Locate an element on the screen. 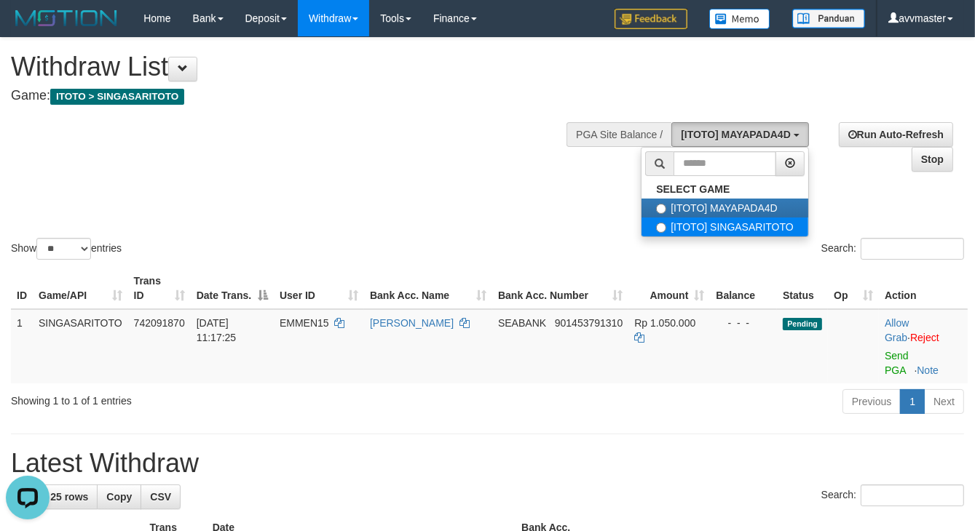  a: Reject is located at coordinates (924, 338).